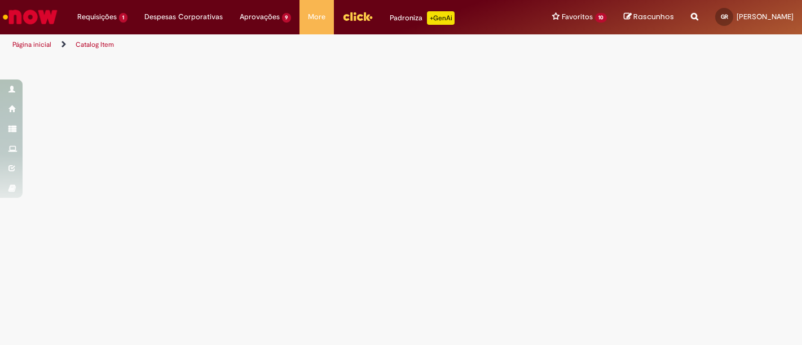 The image size is (802, 345). What do you see at coordinates (649, 17) in the screenshot?
I see `a: Rascunhos` at bounding box center [649, 17].